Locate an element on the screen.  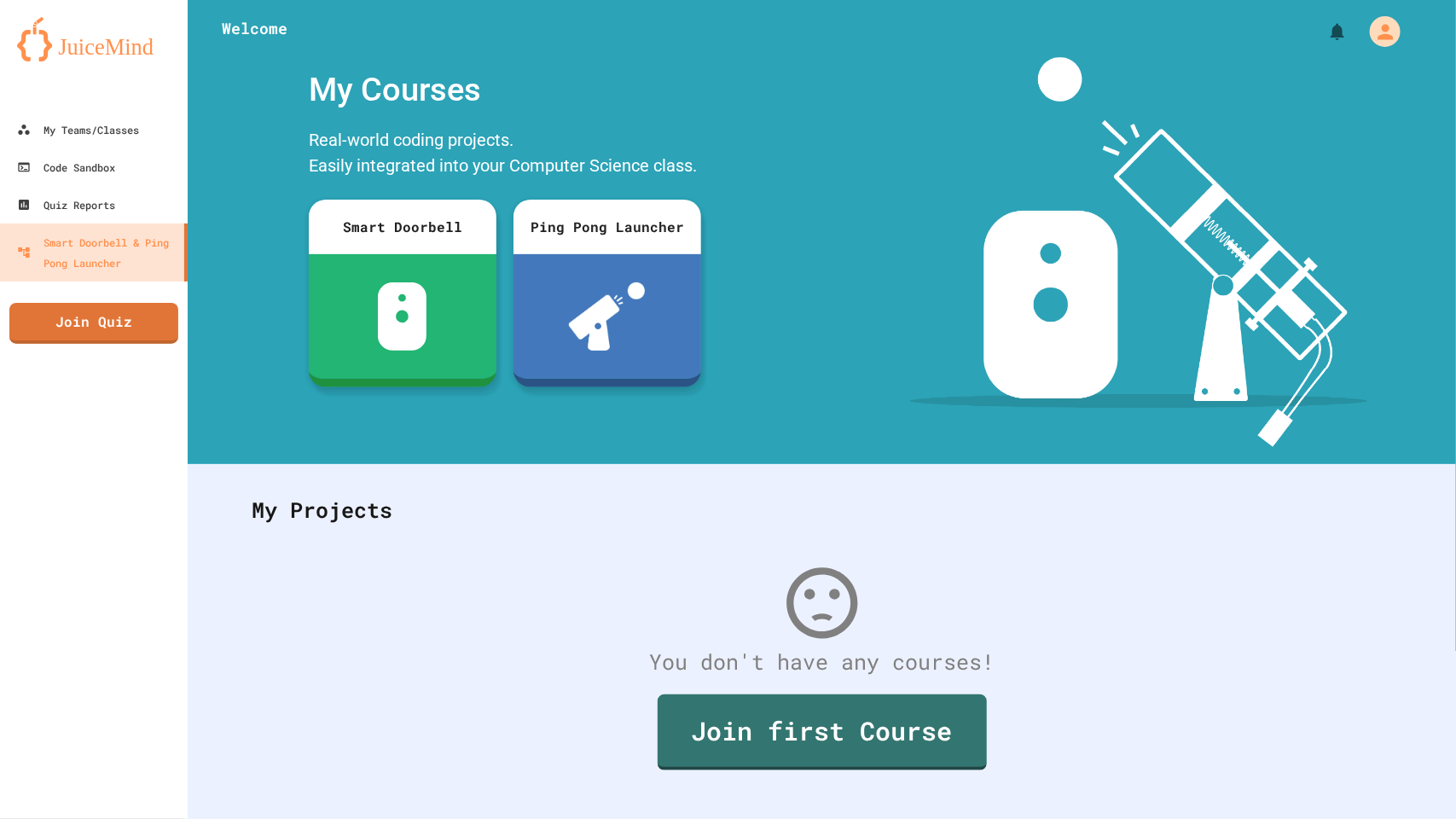
img: sdb-white.svg is located at coordinates (402, 316).